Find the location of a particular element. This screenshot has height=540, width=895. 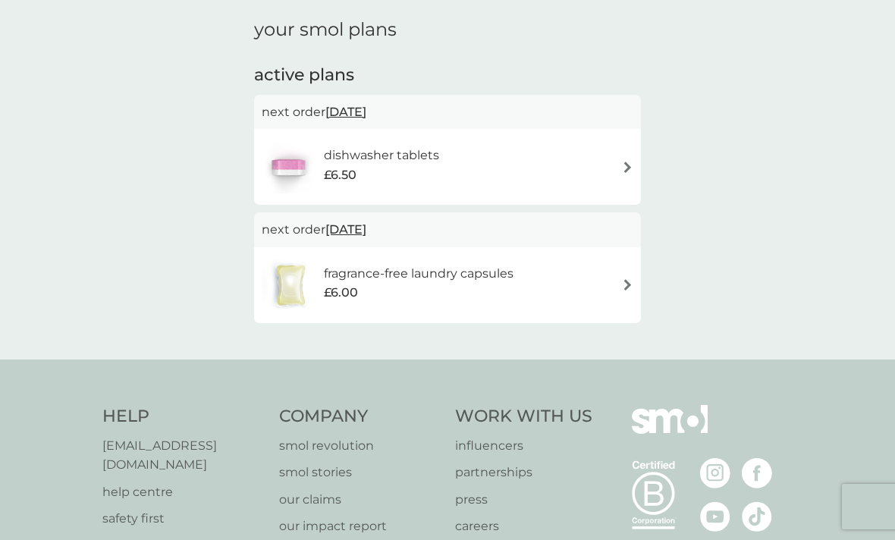

p: help centre is located at coordinates (183, 492).